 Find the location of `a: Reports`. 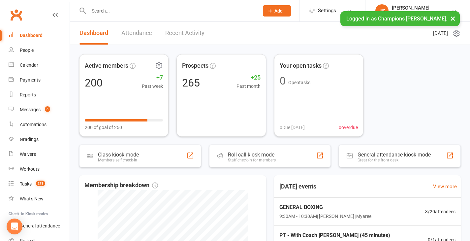

a: Reports is located at coordinates (39, 95).